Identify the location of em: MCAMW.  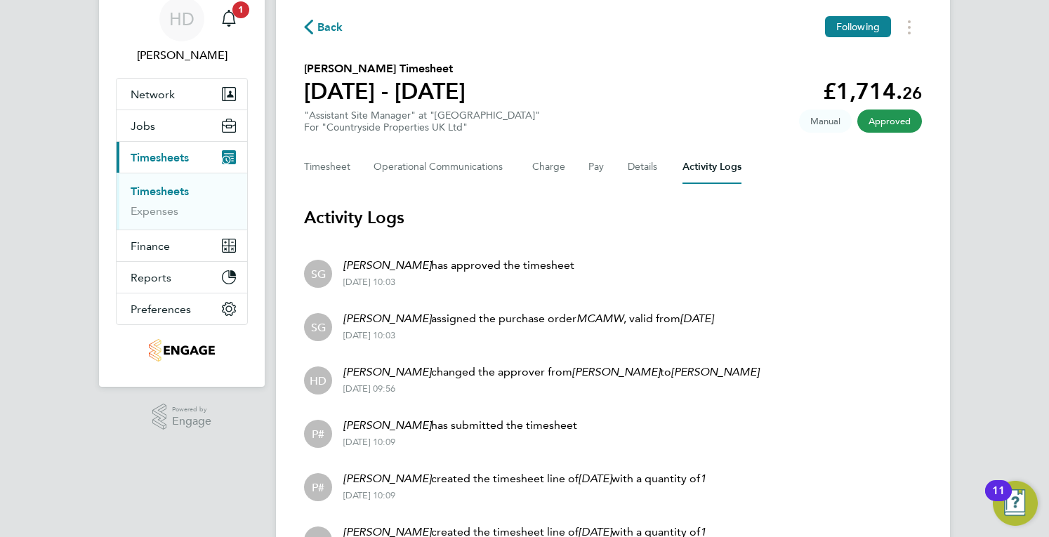
(600, 318).